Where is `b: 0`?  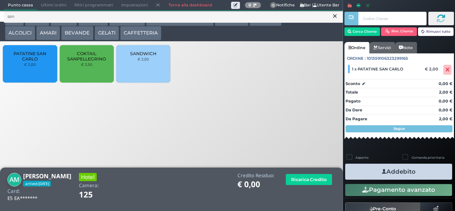 b: 0 is located at coordinates (250, 5).